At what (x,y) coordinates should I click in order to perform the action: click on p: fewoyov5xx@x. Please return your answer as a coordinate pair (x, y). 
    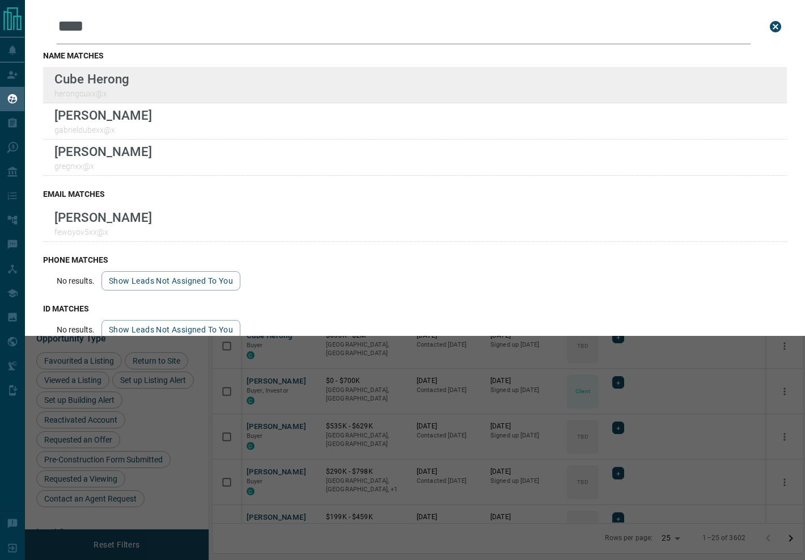
    Looking at the image, I should click on (103, 232).